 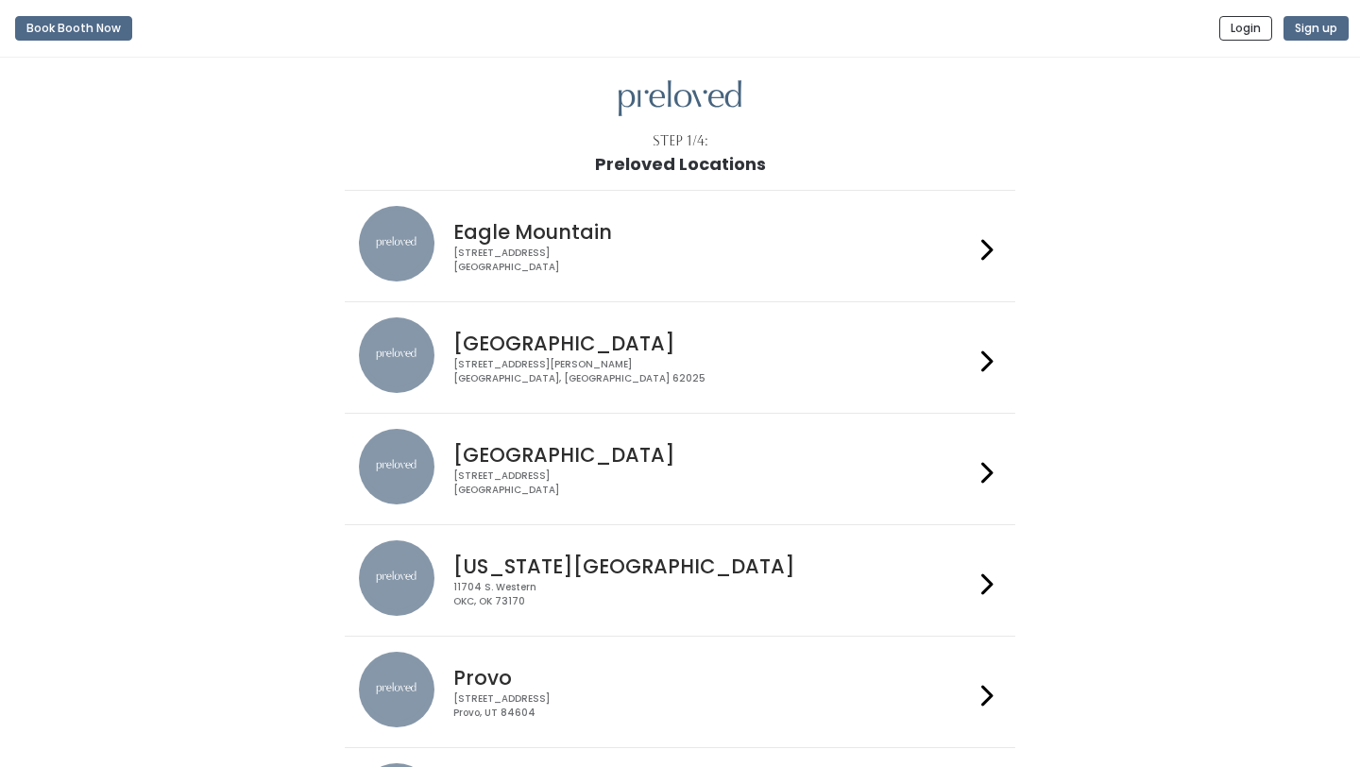 I want to click on h4: Provo, so click(x=713, y=677).